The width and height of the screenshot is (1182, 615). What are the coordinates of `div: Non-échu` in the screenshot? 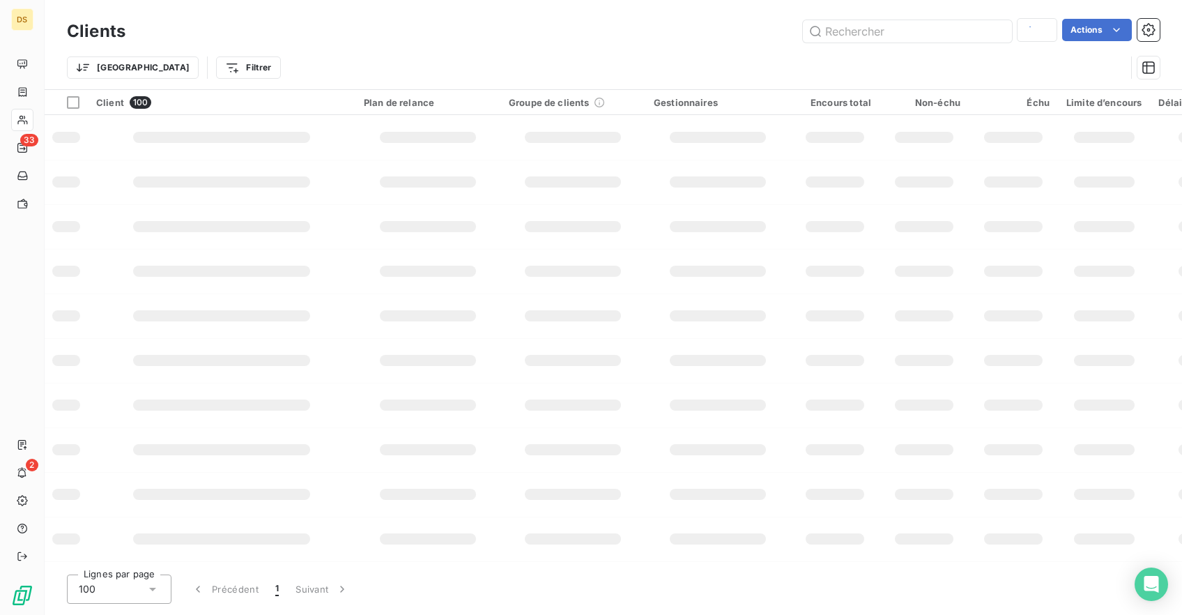 It's located at (924, 102).